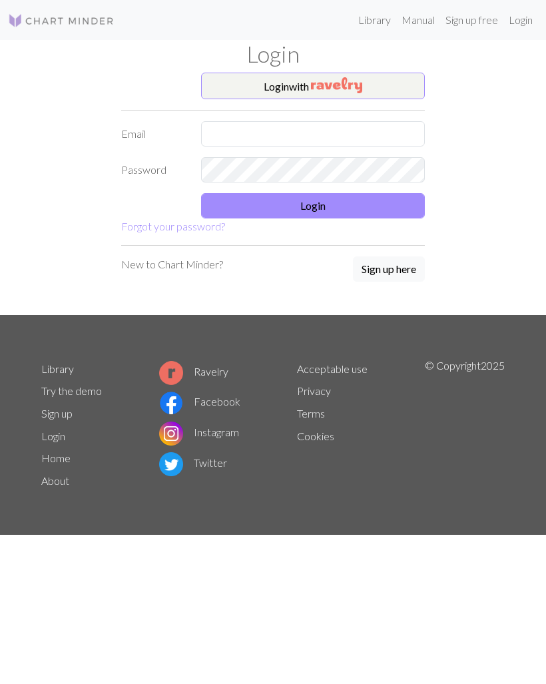  What do you see at coordinates (465, 425) in the screenshot?
I see `p: © Copyright 2025` at bounding box center [465, 425].